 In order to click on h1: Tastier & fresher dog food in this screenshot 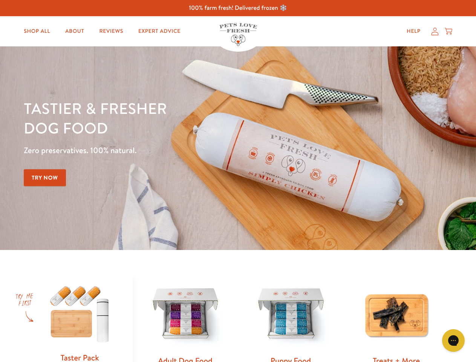, I will do `click(167, 118)`.